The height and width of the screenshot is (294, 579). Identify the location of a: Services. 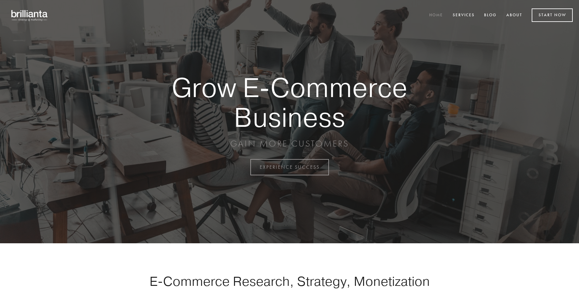
(464, 15).